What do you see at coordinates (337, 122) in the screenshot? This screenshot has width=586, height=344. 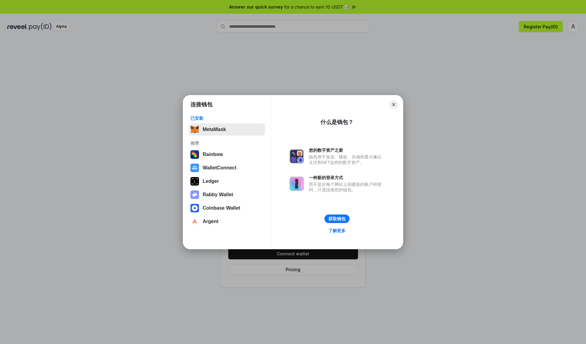 I see `div: 什么是钱包？` at bounding box center [337, 122].